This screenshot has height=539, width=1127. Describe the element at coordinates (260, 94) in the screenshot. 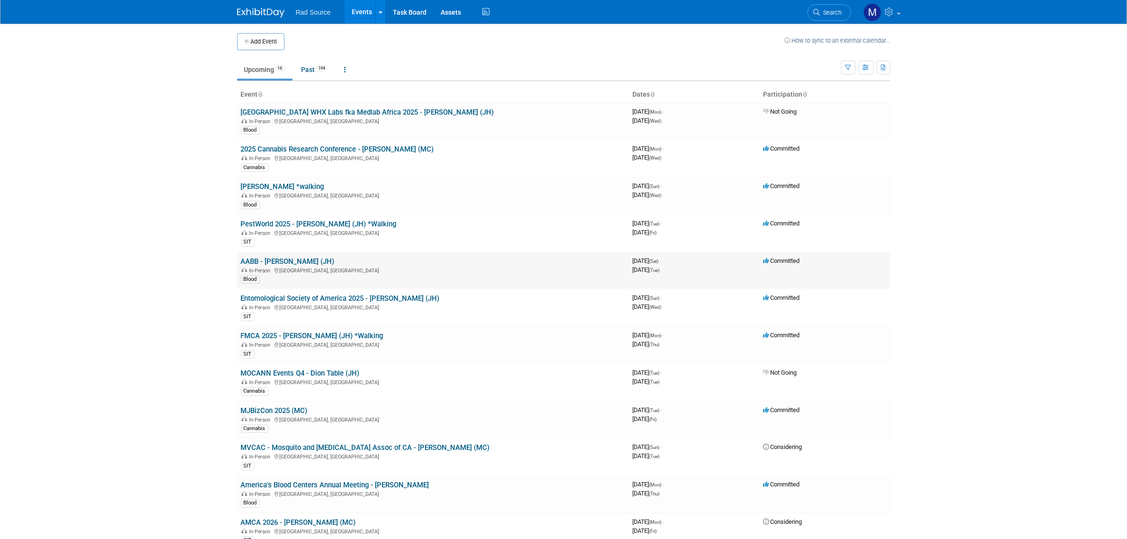

I see `a: Sort by Event Name` at that location.